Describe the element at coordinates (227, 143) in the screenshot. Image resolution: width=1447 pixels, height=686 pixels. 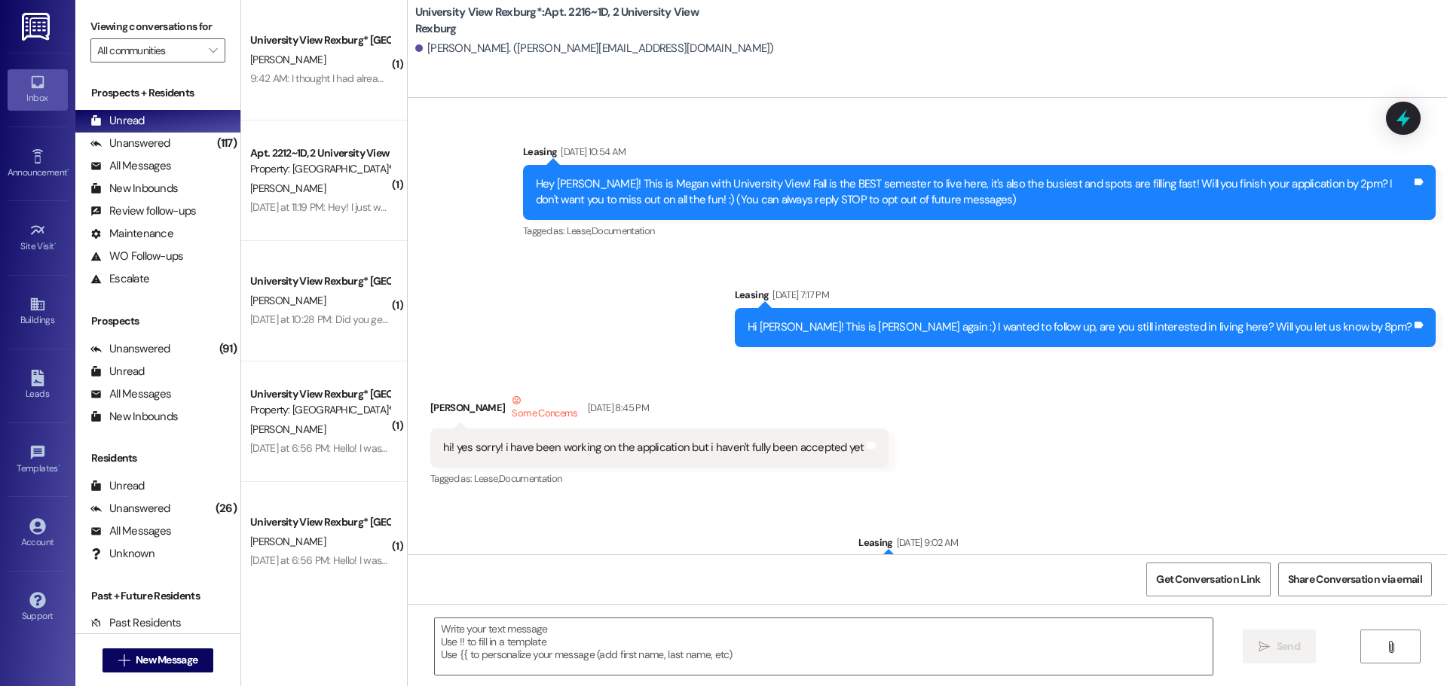
I see `div: (117)` at that location.